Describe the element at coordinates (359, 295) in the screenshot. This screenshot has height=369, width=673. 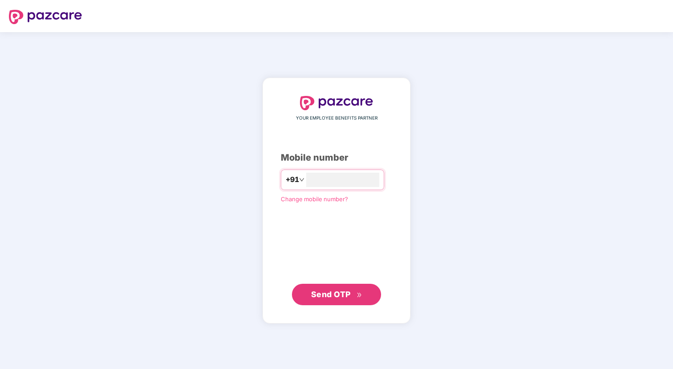
I see `span: double-right` at that location.